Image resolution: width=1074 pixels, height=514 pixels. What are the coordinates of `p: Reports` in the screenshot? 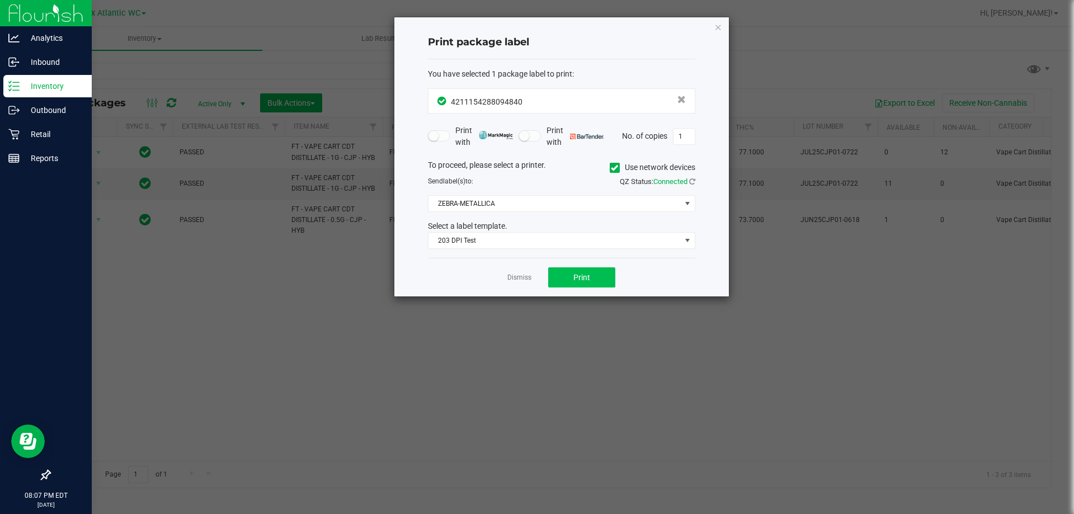 It's located at (53, 158).